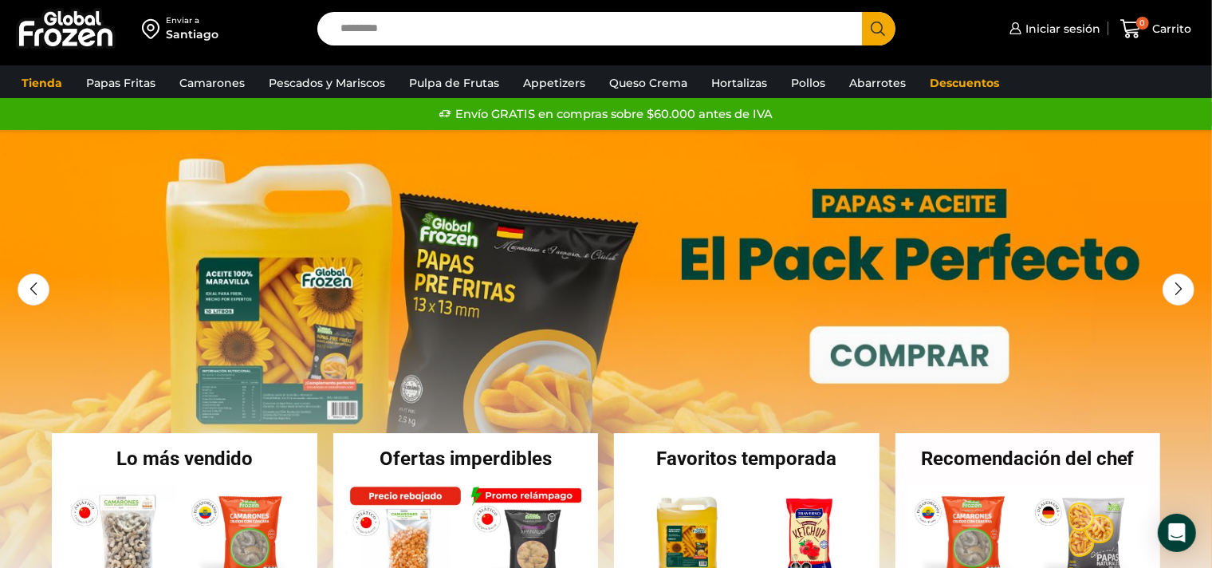 The width and height of the screenshot is (1212, 568). I want to click on a: Papas Fritas, so click(120, 83).